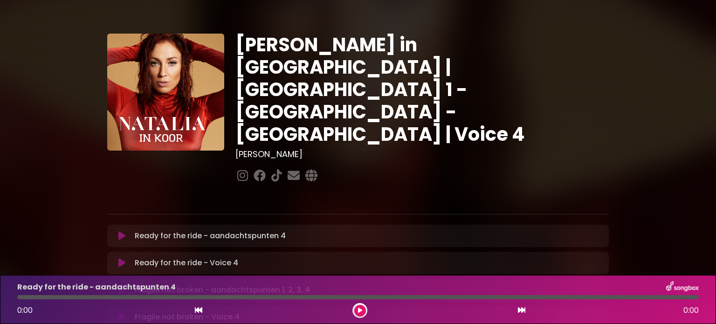 The width and height of the screenshot is (716, 324). I want to click on img: YTVS25JmS9CLUqXqkEhs, so click(166, 92).